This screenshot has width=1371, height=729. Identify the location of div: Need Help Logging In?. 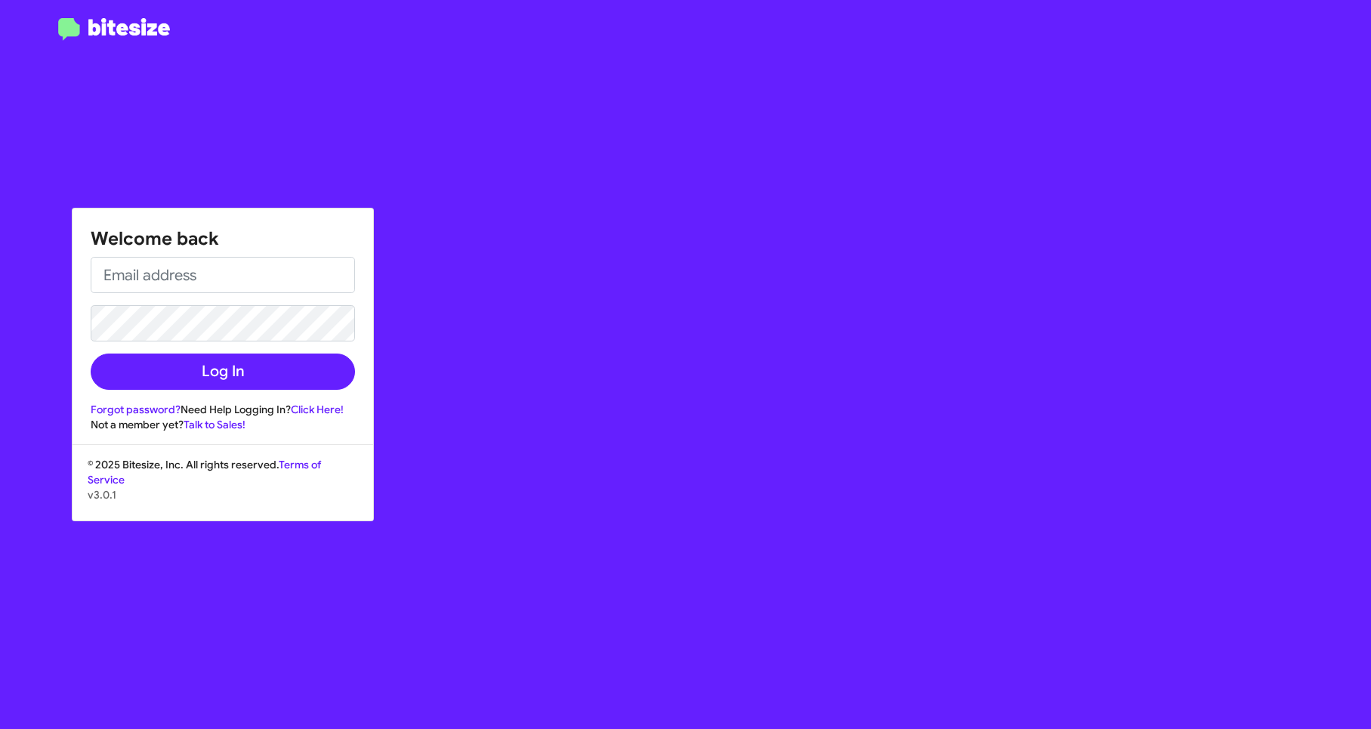
(223, 410).